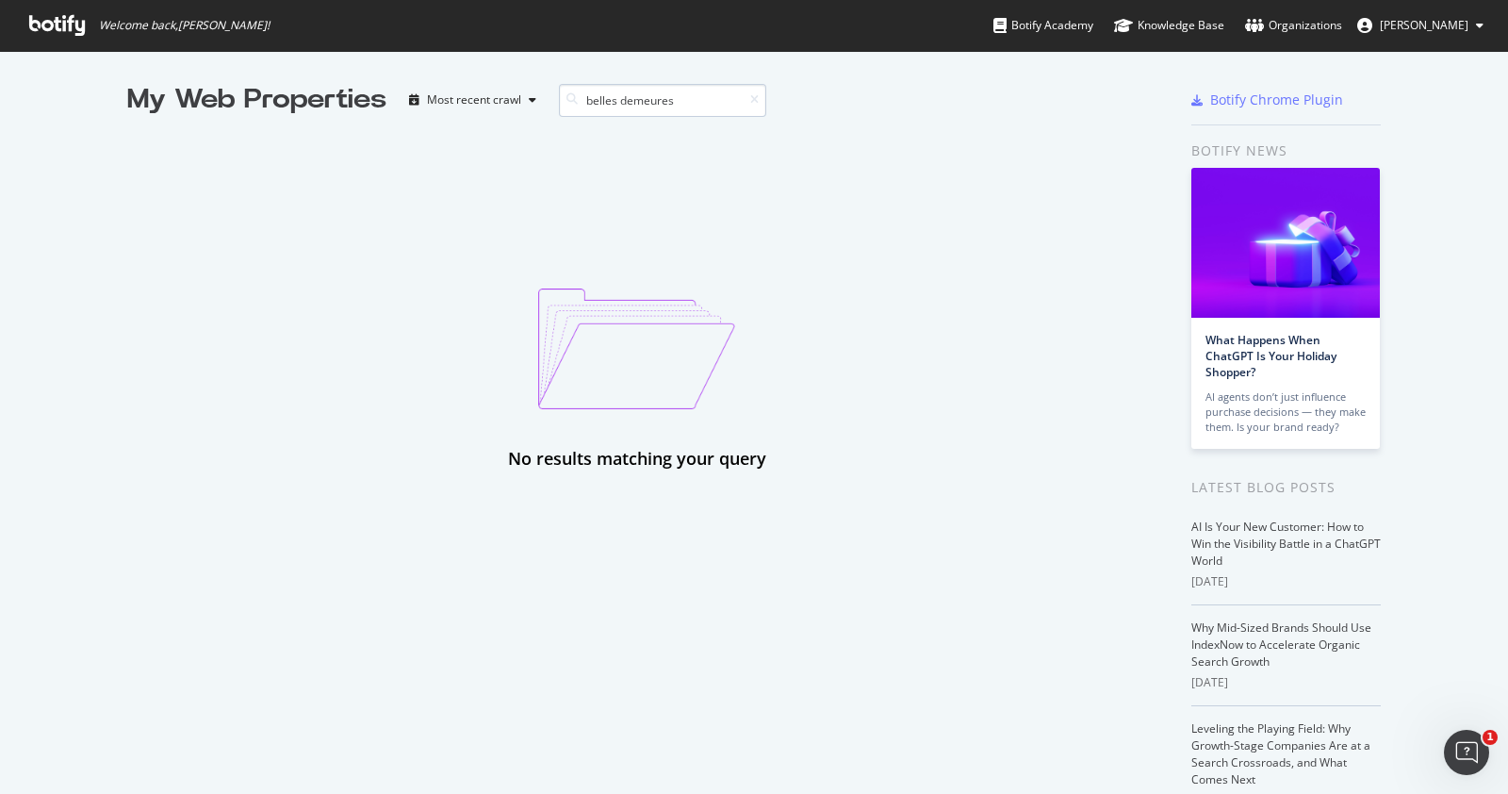  Describe the element at coordinates (1286, 242) in the screenshot. I see `img: What Happens When ChatGPT Is Your Holiday Shopper?` at that location.